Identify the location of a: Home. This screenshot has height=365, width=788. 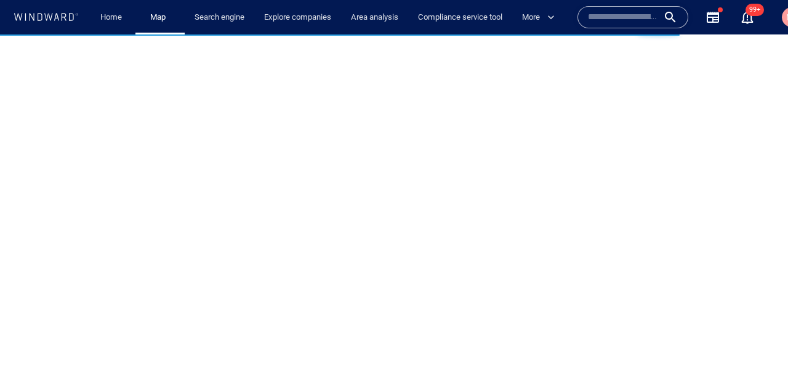
(111, 17).